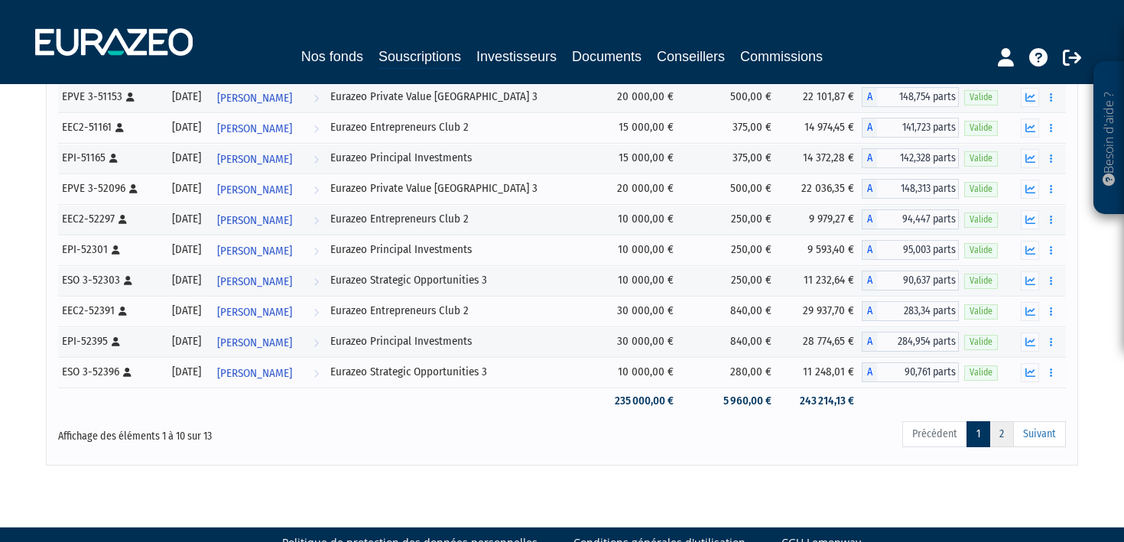 This screenshot has width=1124, height=542. I want to click on span: 90,637 parts, so click(918, 281).